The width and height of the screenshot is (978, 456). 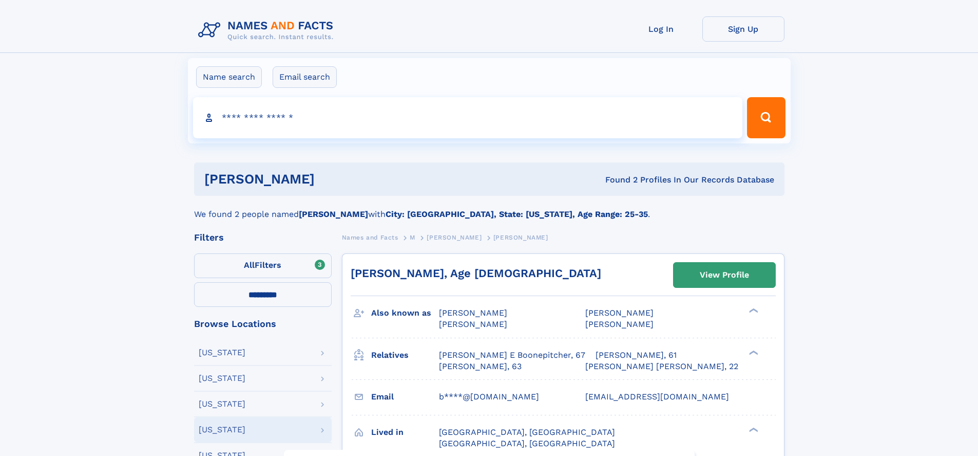 What do you see at coordinates (263, 324) in the screenshot?
I see `div: Browse Locations` at bounding box center [263, 324].